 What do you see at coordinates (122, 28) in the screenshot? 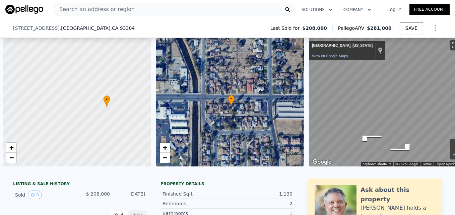
I see `span: , CA 93304` at bounding box center [122, 28].